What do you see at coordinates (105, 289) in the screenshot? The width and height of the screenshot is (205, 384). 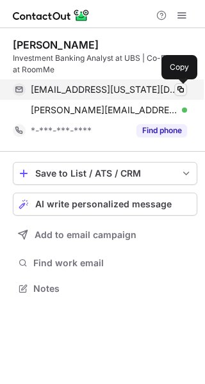 I see `button: Notes` at bounding box center [105, 289].